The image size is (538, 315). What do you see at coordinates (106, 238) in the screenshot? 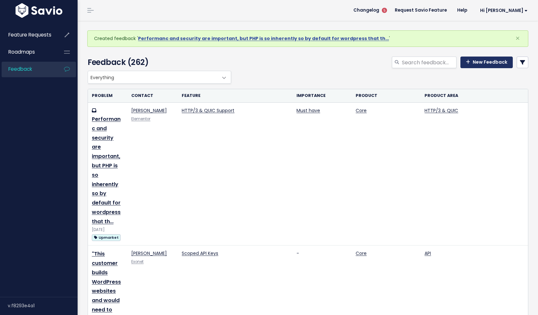
I see `span: Upmarket` at bounding box center [106, 238].